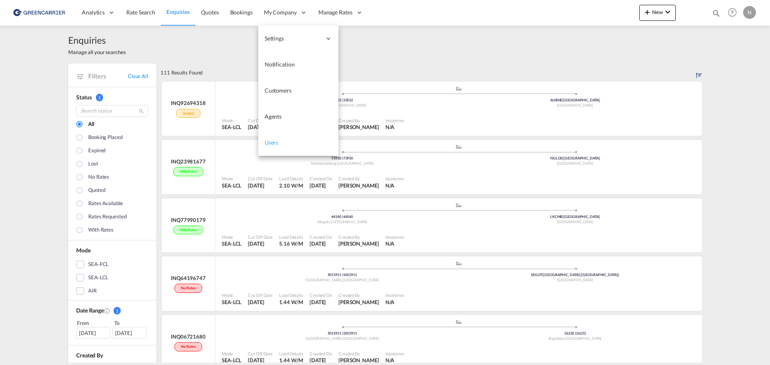  I want to click on div: INQ23981677With rates assets/icons/custom/ship-fill.svgassets/icons/custom/roll-o-plane.svgOrigin..., so click(431, 169).